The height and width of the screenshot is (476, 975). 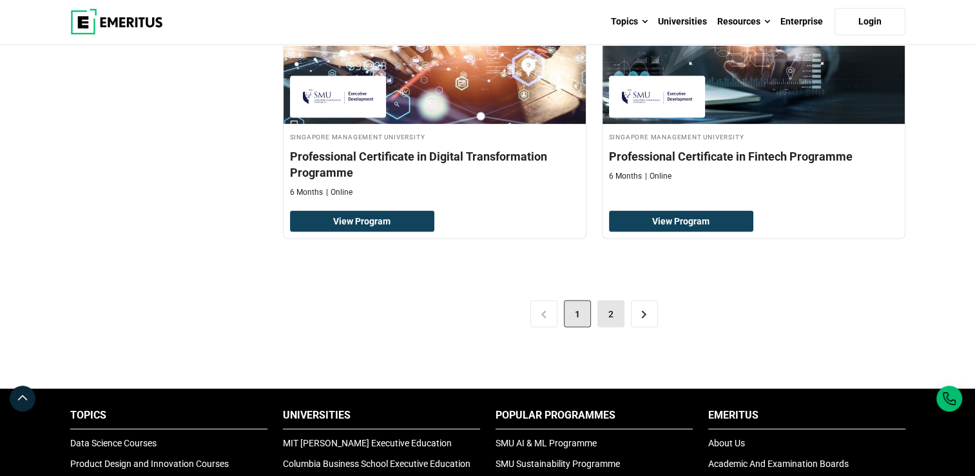 I want to click on a: Data Science Courses, so click(x=113, y=443).